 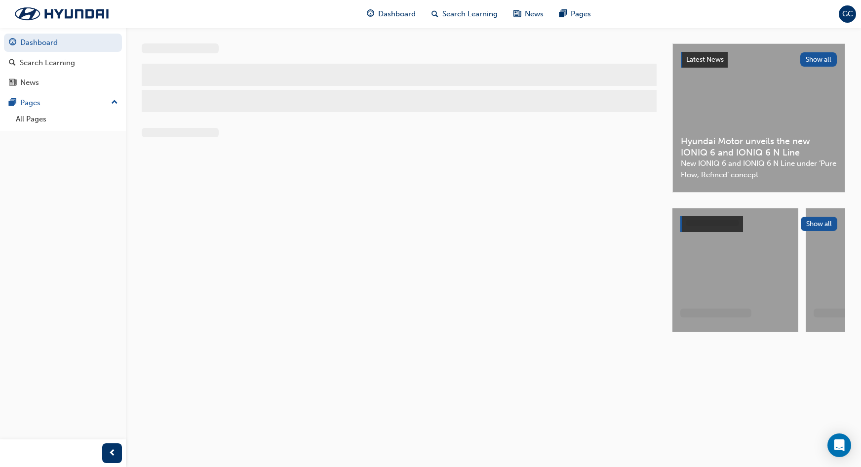 What do you see at coordinates (575, 14) in the screenshot?
I see `a: pages-iconPages` at bounding box center [575, 14].